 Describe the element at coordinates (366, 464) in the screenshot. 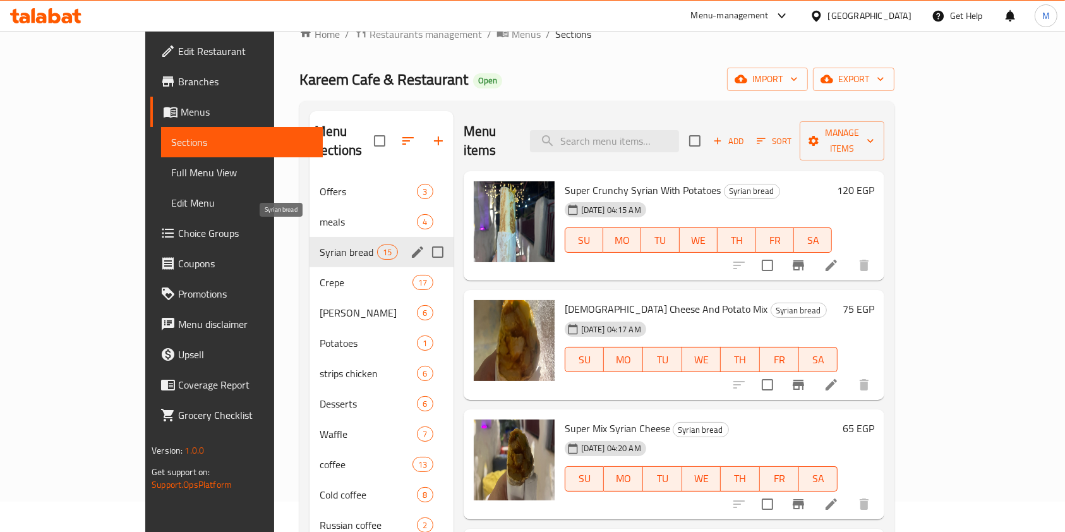

I see `div: coffee` at that location.